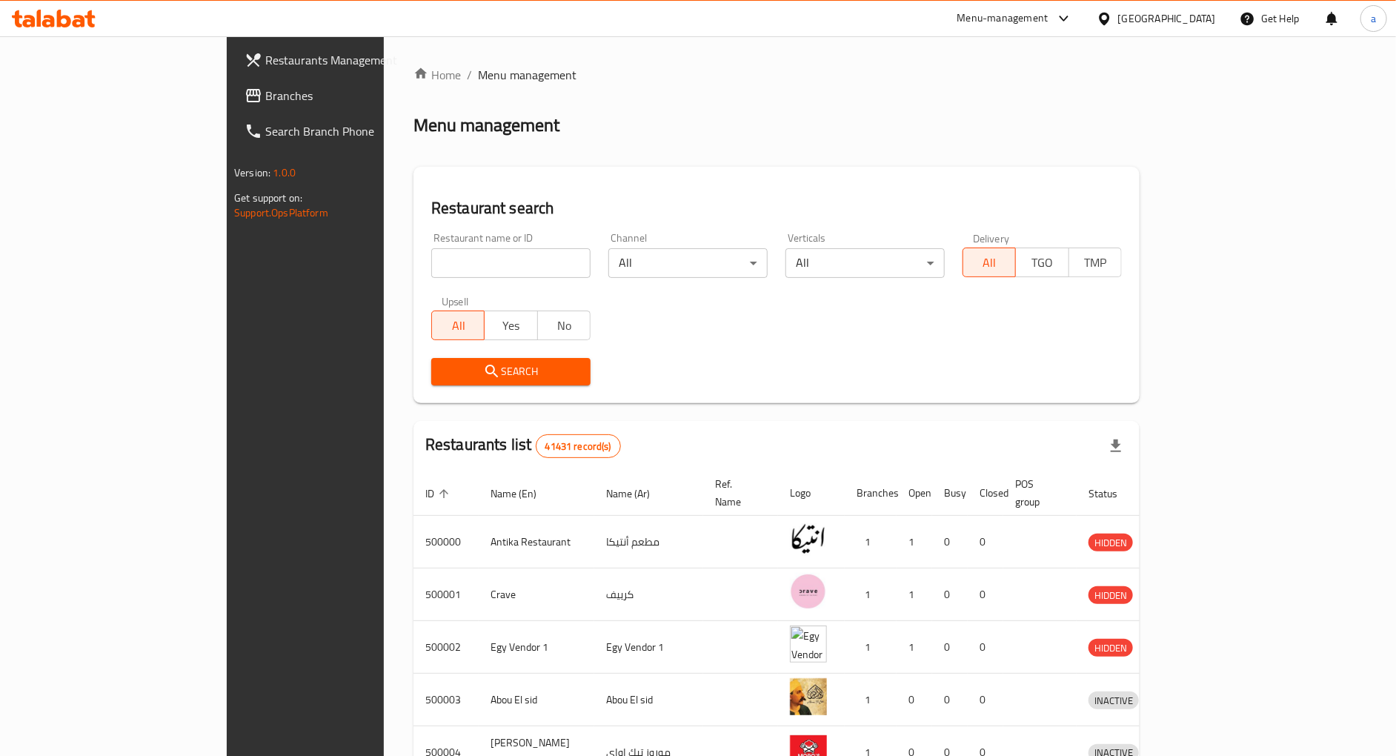 The width and height of the screenshot is (1396, 756). Describe the element at coordinates (1114, 700) in the screenshot. I see `span: INACTIVE` at that location.